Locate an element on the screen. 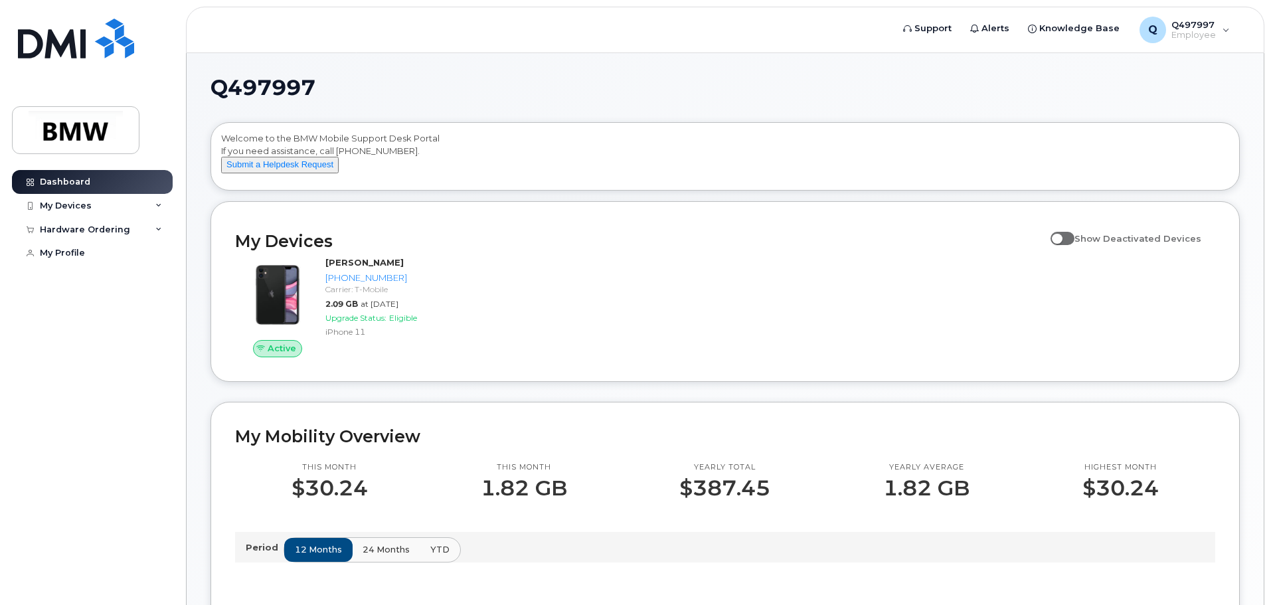  span: Active is located at coordinates (281, 348).